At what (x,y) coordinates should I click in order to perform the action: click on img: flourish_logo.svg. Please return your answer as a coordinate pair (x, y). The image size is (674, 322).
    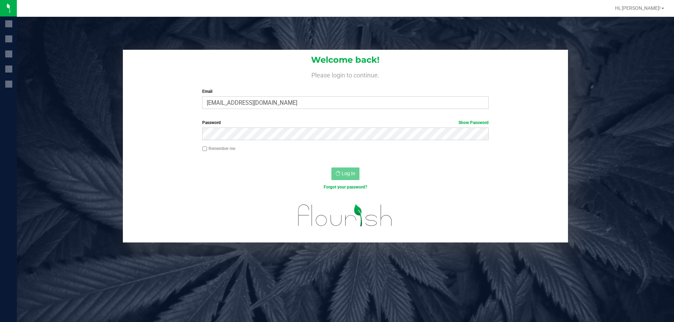
    Looking at the image, I should click on (345, 216).